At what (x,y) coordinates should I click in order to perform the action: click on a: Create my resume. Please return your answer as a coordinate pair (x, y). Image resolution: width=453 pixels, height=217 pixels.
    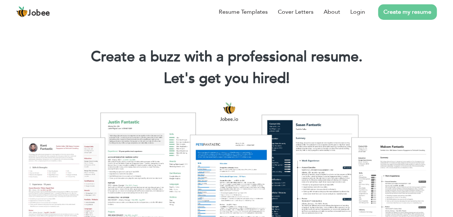
    Looking at the image, I should click on (408, 12).